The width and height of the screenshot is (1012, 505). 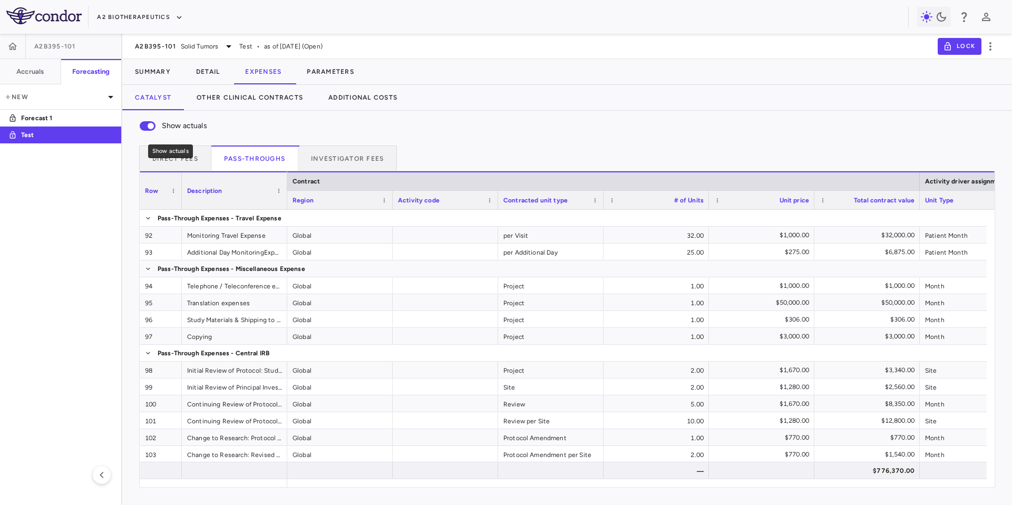 I want to click on p: Forecast 1, so click(x=60, y=118).